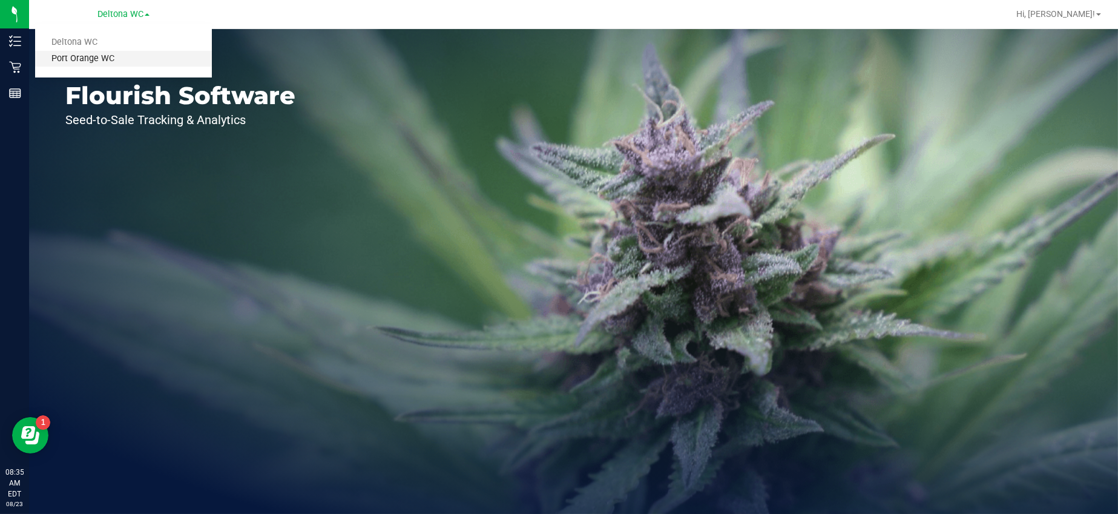 The image size is (1118, 514). What do you see at coordinates (180, 120) in the screenshot?
I see `p: Seed-to-Sale Tracking & Analytics` at bounding box center [180, 120].